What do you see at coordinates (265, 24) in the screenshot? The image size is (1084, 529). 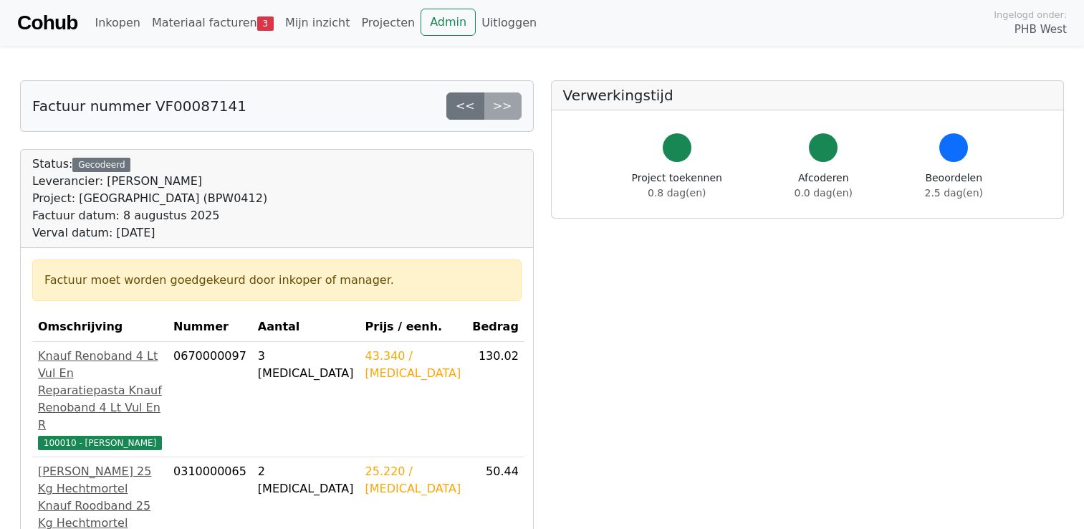 I see `span: 3` at bounding box center [265, 24].